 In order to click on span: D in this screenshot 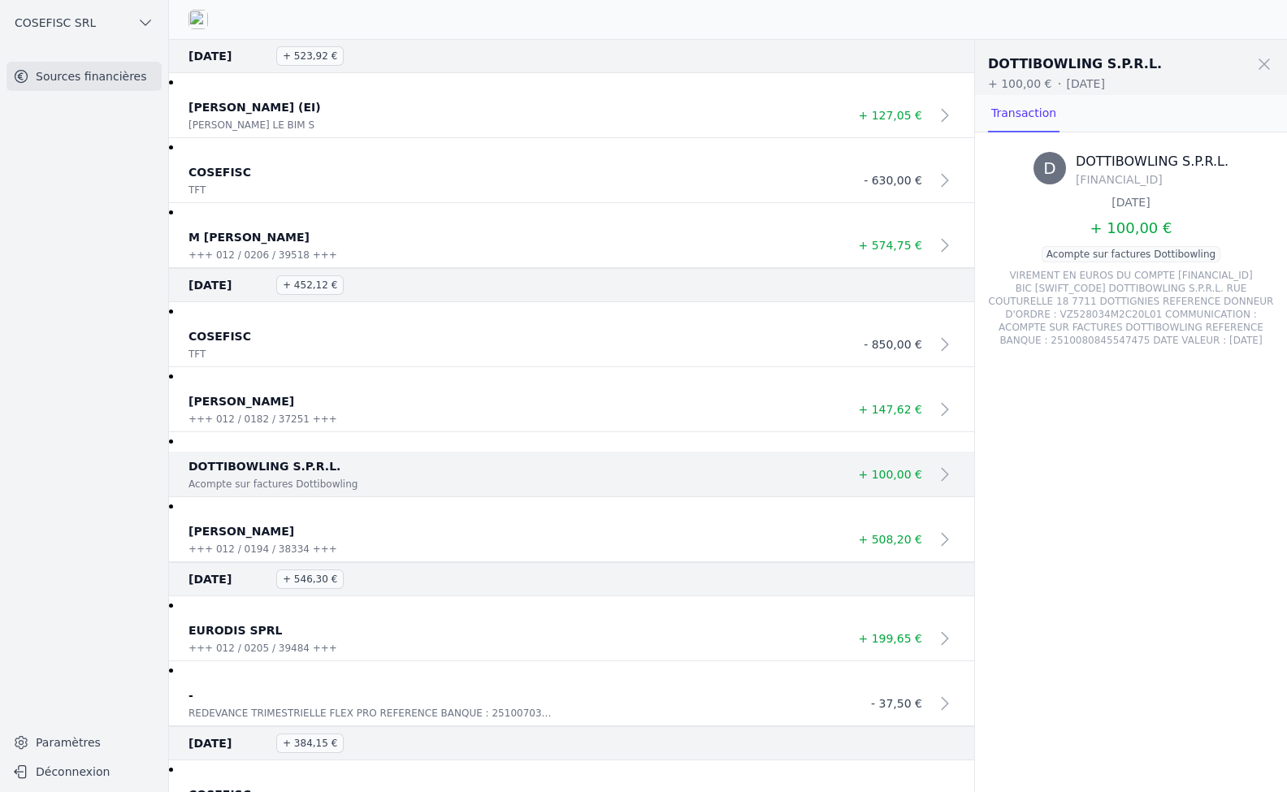, I will do `click(1049, 168)`.